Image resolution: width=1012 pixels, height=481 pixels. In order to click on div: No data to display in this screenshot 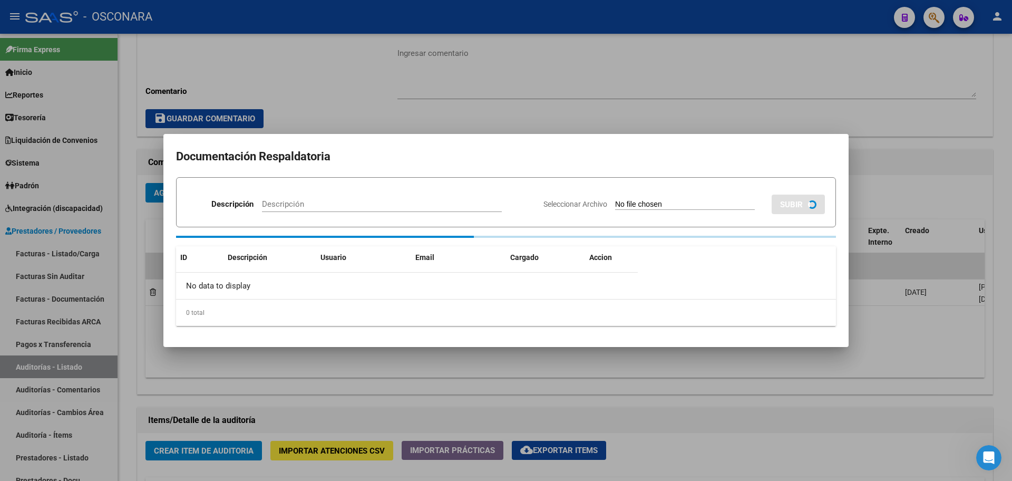, I will do `click(407, 286)`.